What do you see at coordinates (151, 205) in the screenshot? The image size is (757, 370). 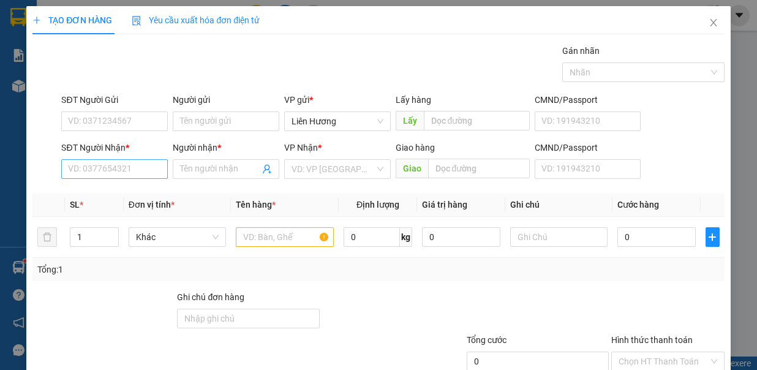 I see `span: Đơn vị tính` at bounding box center [151, 205].